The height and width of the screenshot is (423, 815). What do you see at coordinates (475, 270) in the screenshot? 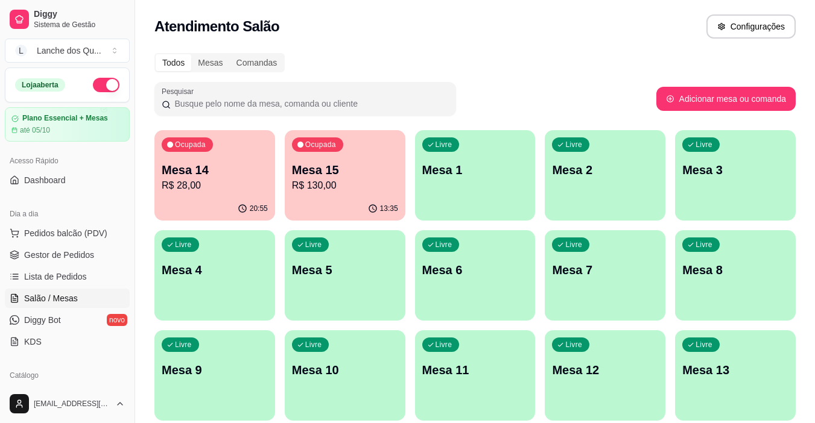
I see `p: Mesa 6` at bounding box center [475, 270].